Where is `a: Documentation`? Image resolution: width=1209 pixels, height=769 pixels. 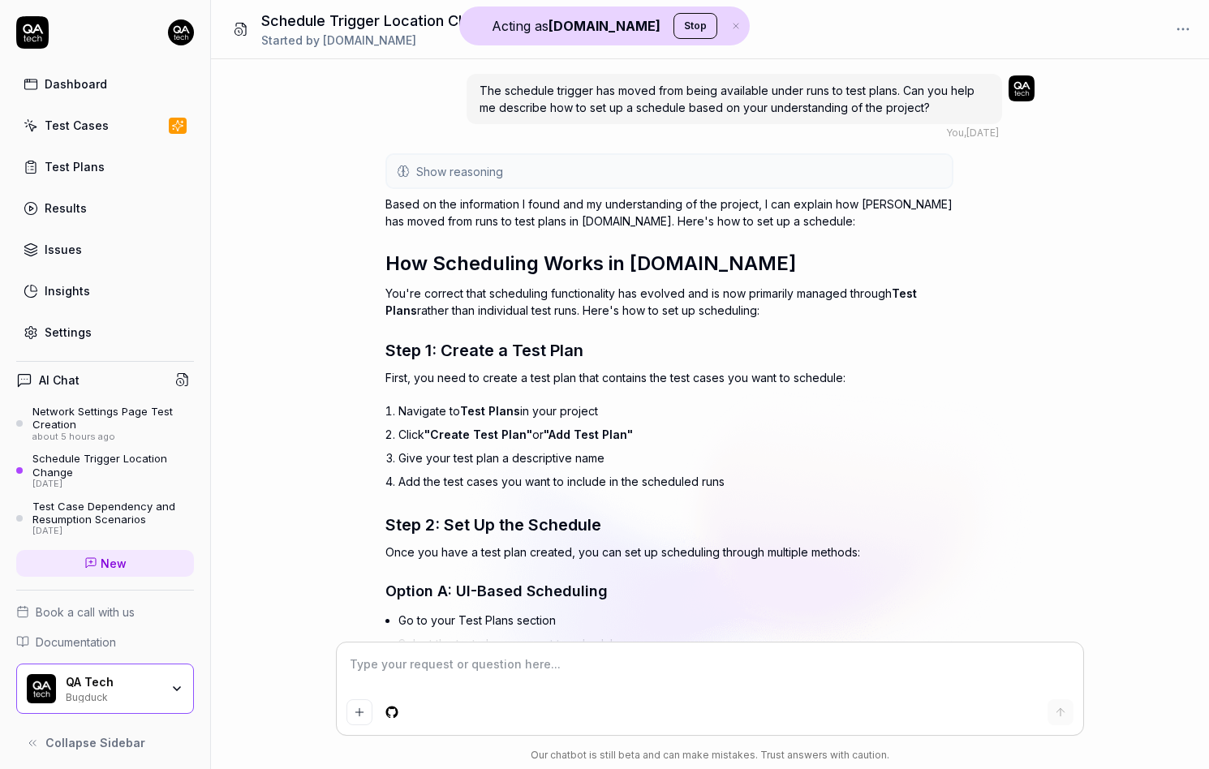
a: Documentation is located at coordinates (105, 642).